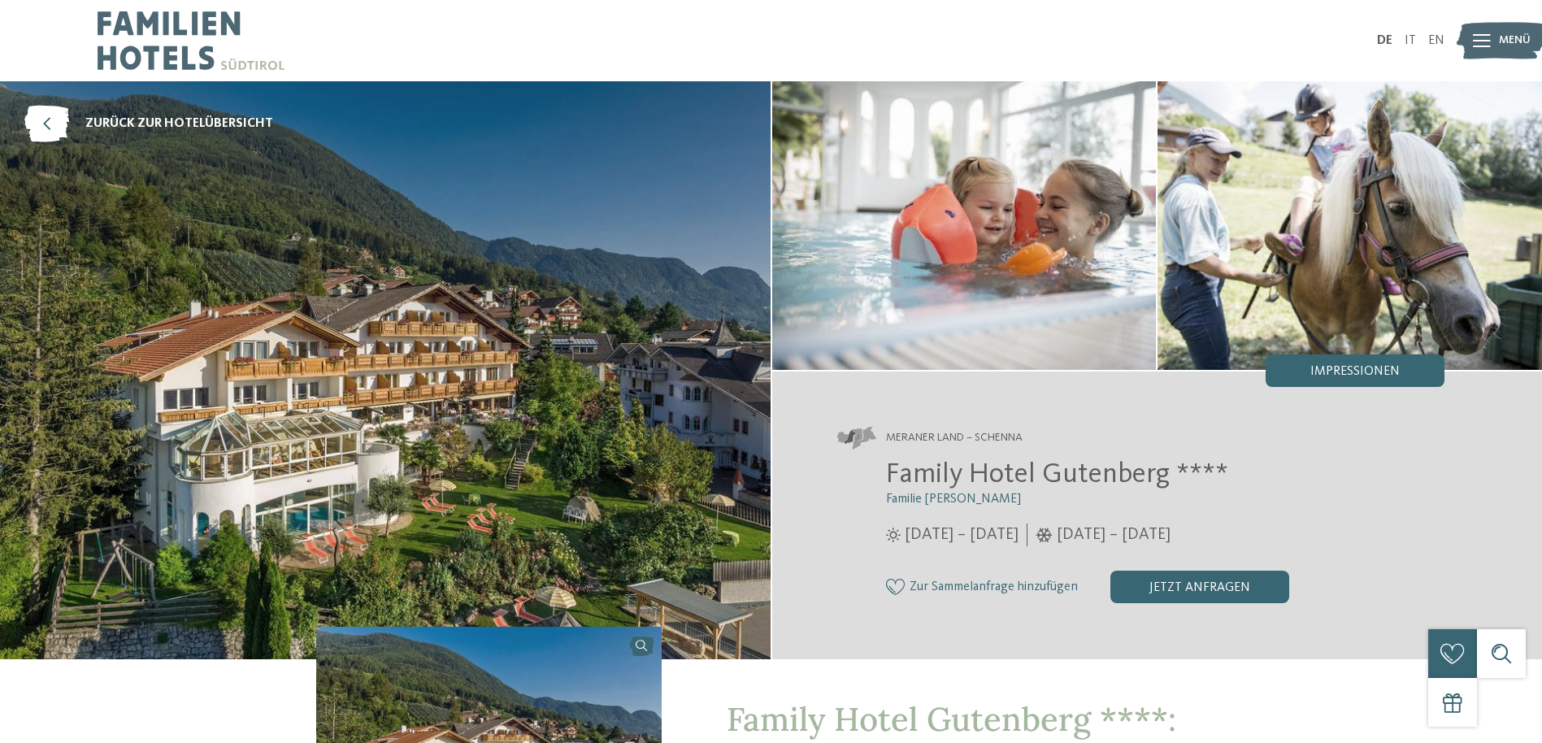 The image size is (1542, 743). I want to click on a: zurück zur Hotelübersicht, so click(149, 124).